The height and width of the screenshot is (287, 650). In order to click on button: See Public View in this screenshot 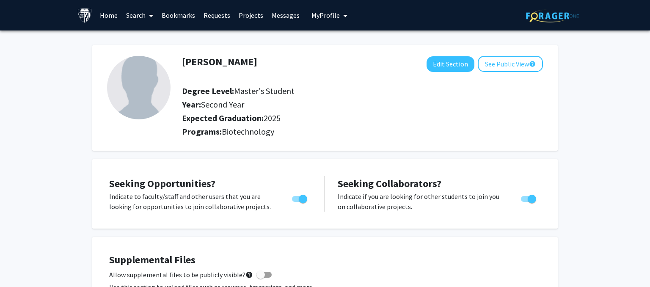, I will do `click(510, 64)`.